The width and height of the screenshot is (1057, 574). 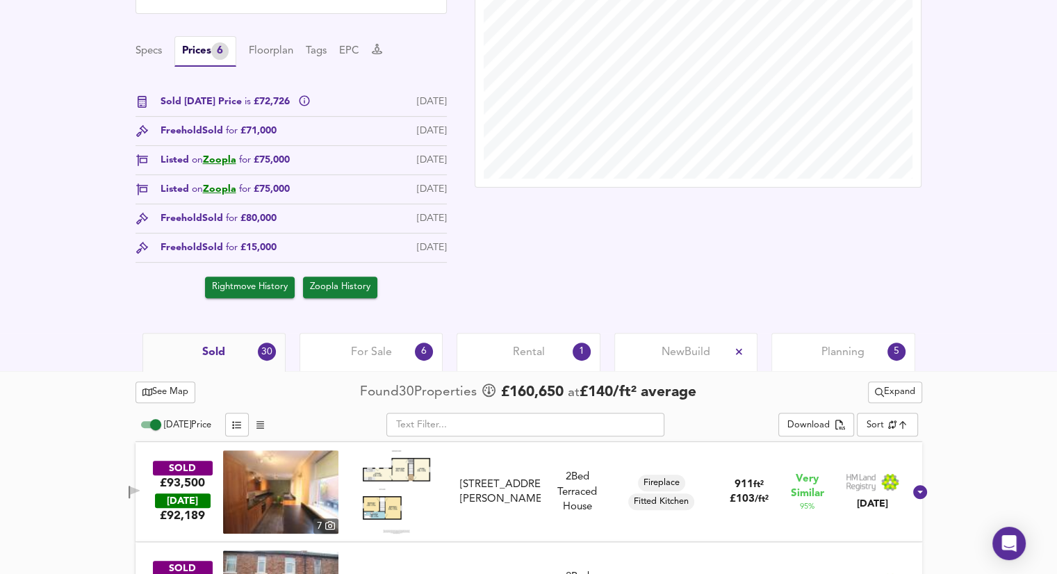 What do you see at coordinates (316, 51) in the screenshot?
I see `button: Tags` at bounding box center [316, 51].